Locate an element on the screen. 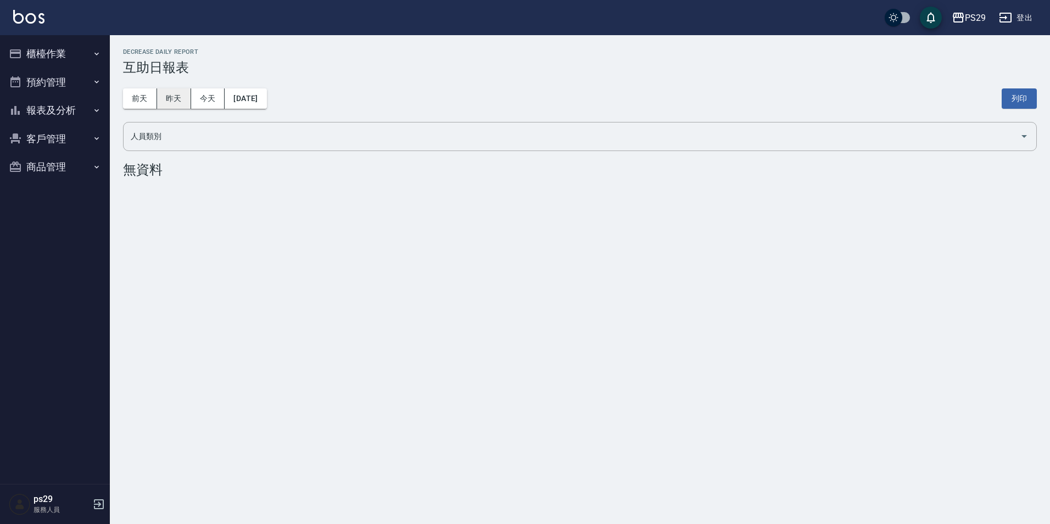 This screenshot has height=524, width=1050. button: 客戶管理 is located at coordinates (55, 139).